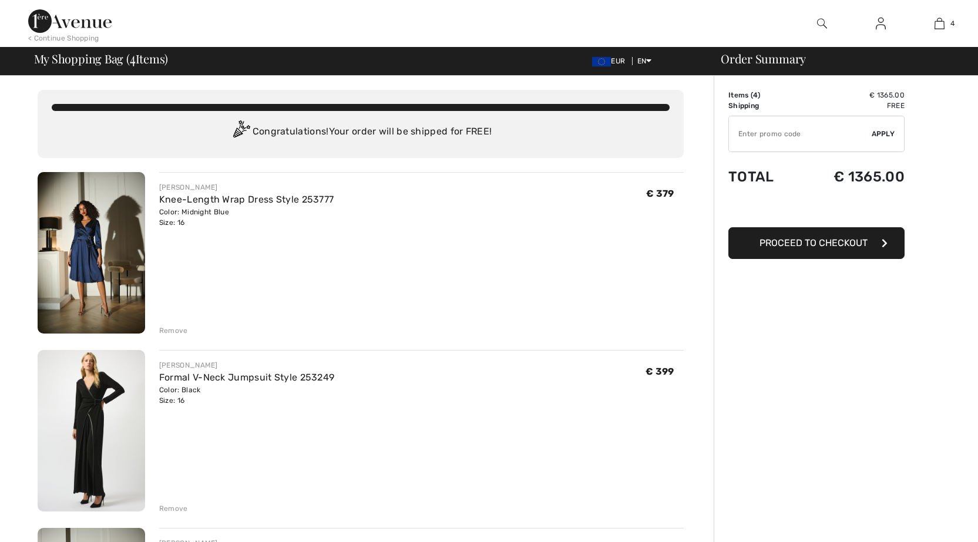 This screenshot has height=542, width=978. Describe the element at coordinates (91, 431) in the screenshot. I see `img: Formal V-Neck Jumpsuit Style 253249` at that location.